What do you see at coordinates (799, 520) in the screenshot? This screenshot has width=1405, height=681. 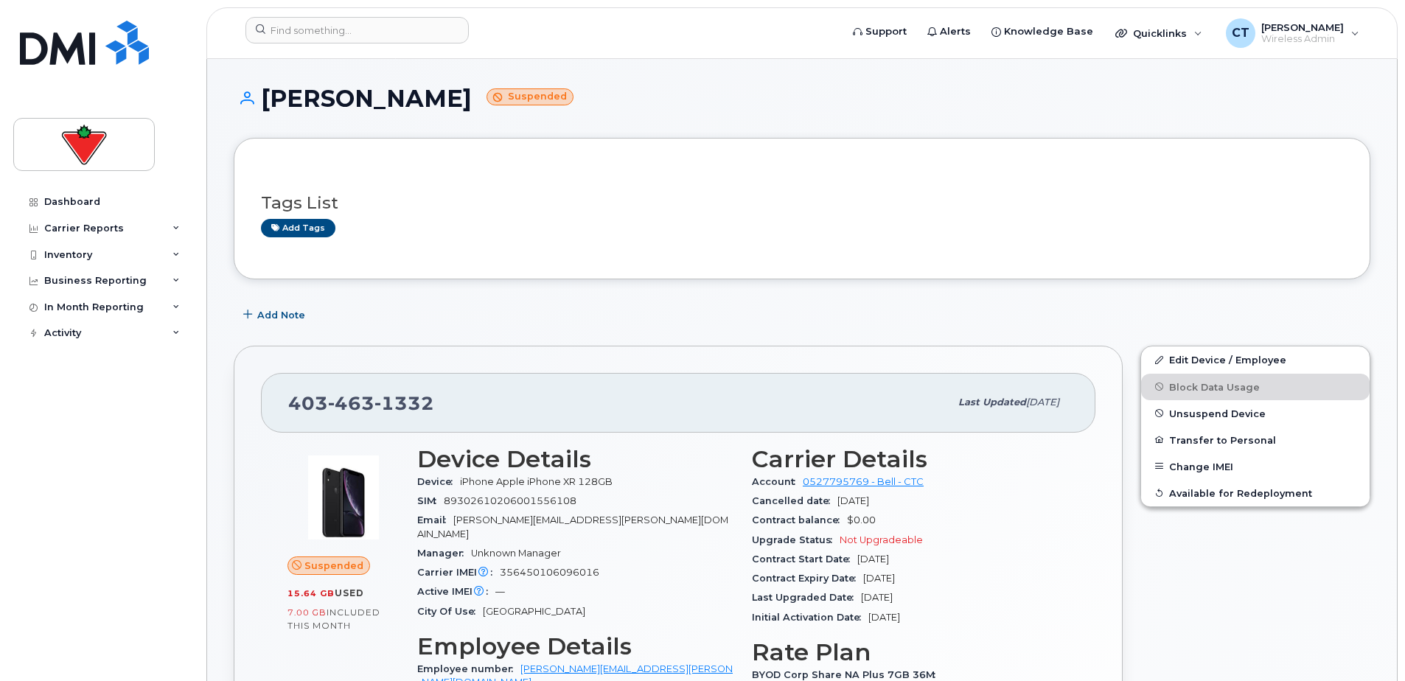 I see `span: Contract balance` at bounding box center [799, 520].